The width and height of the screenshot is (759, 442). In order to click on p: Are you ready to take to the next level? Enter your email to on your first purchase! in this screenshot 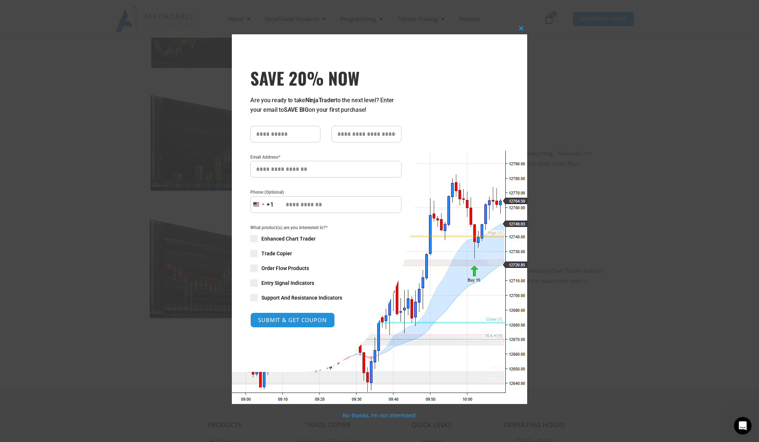, I will do `click(326, 105)`.